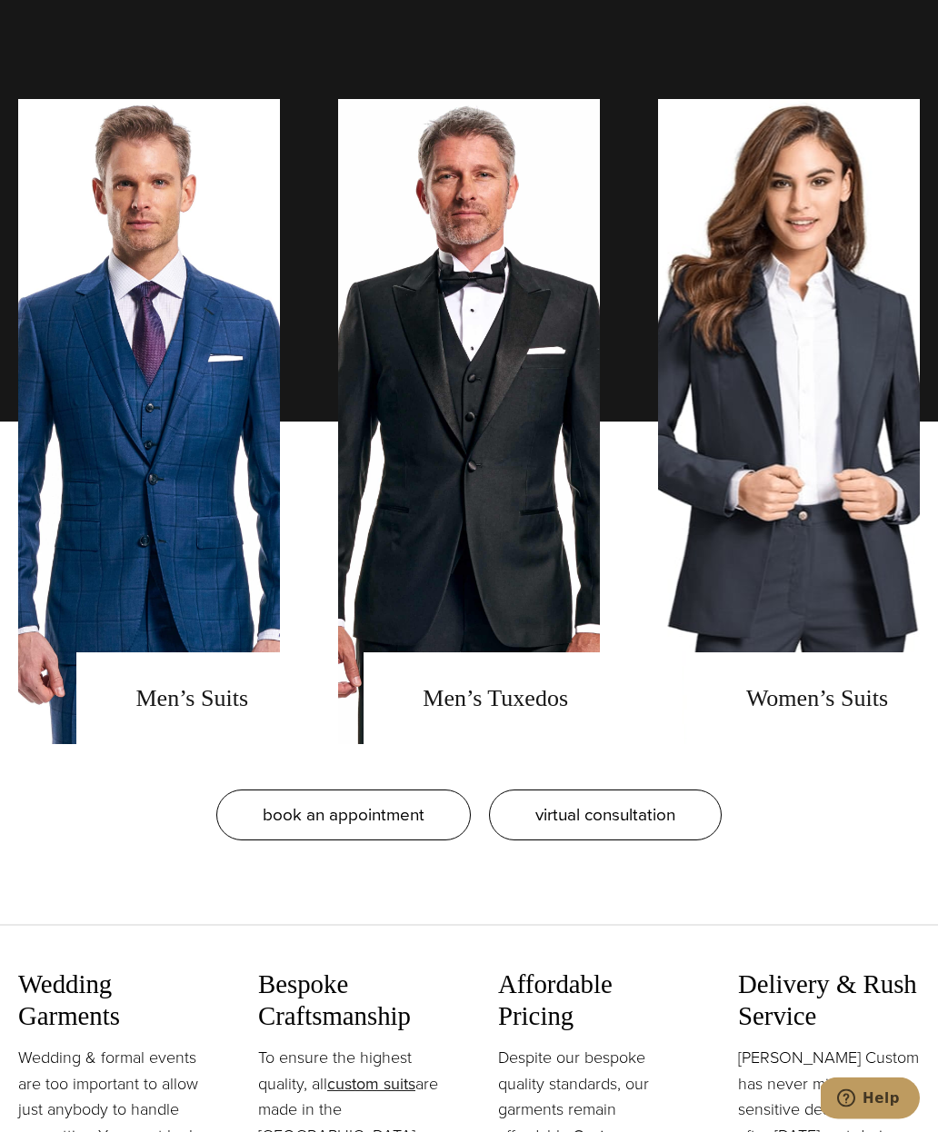 This screenshot has width=938, height=1132. What do you see at coordinates (789, 422) in the screenshot?
I see `a: Women's Suits` at bounding box center [789, 422].